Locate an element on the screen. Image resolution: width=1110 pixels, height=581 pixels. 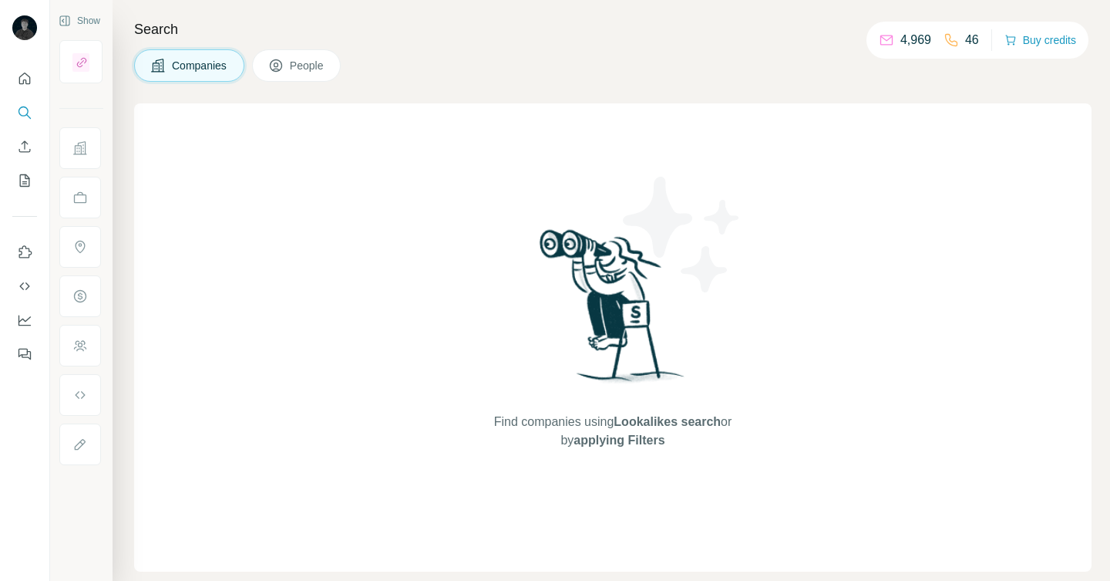
span: Find companies using or by is located at coordinates (613, 431).